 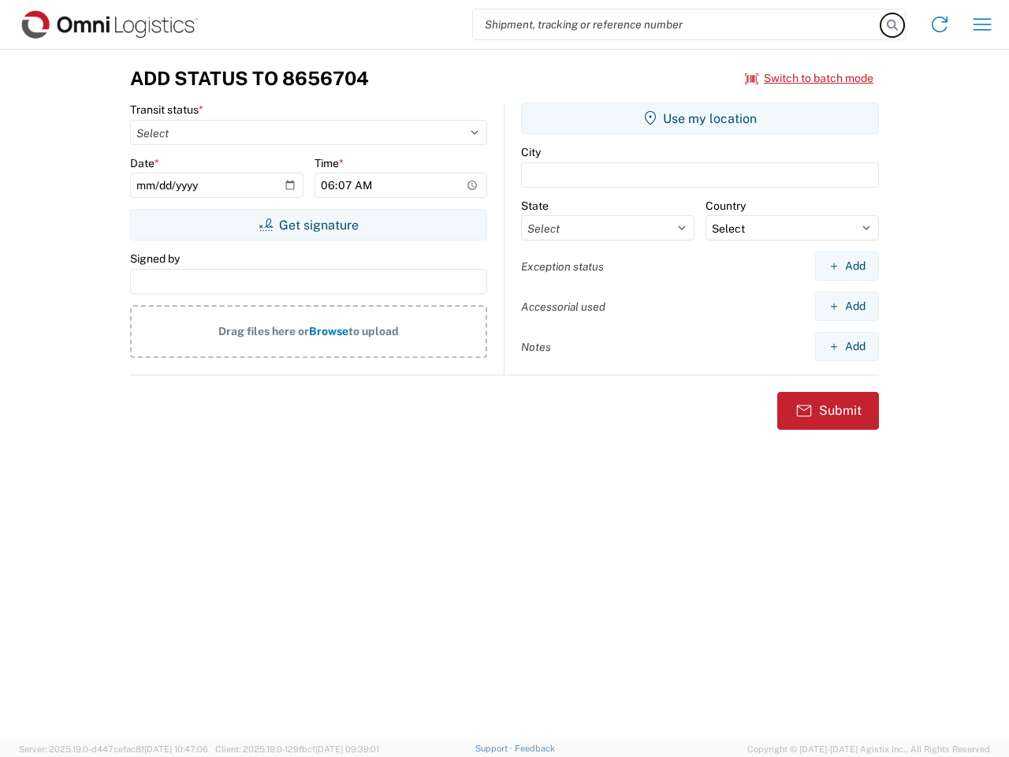 What do you see at coordinates (828, 411) in the screenshot?
I see `button: Submit` at bounding box center [828, 411].